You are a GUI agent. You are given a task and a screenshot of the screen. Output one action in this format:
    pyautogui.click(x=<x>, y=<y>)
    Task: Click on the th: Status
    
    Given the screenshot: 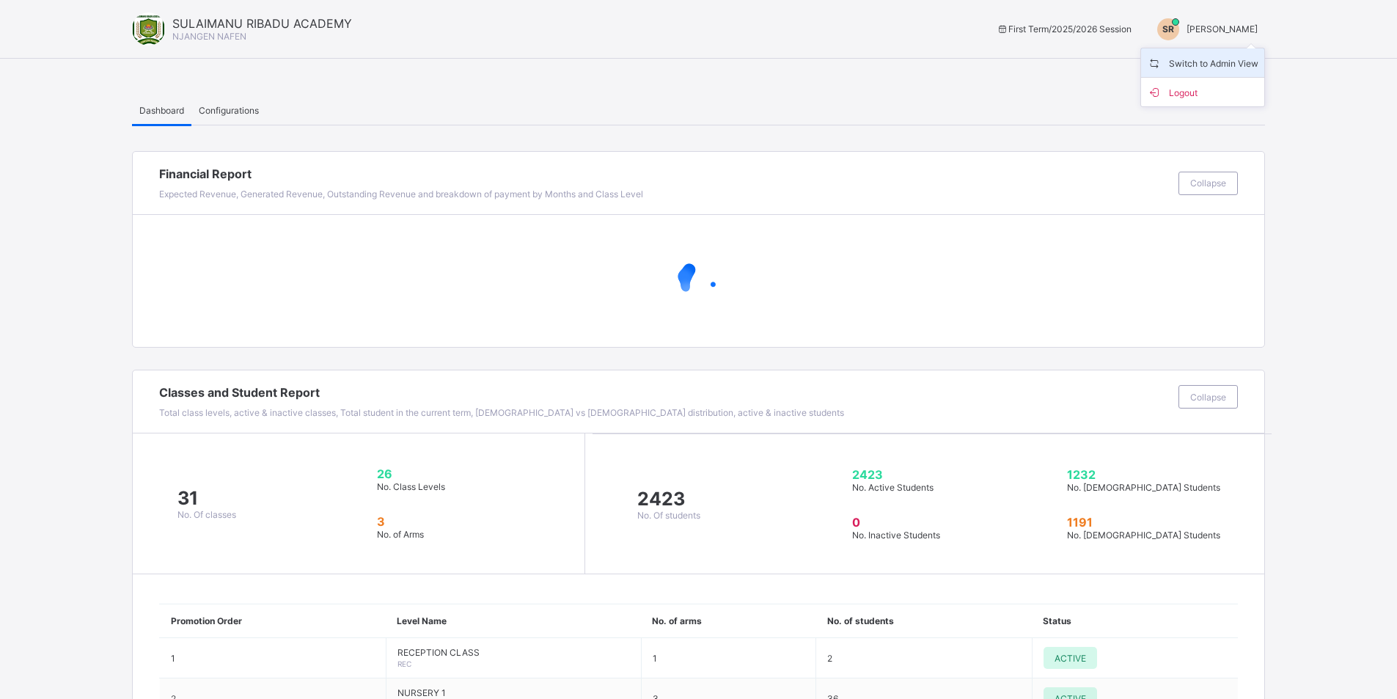 What is the action you would take?
    pyautogui.click(x=1135, y=621)
    